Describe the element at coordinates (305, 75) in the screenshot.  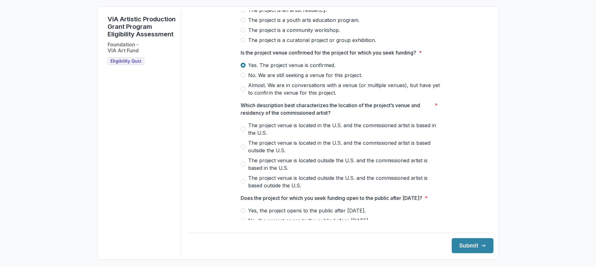
I see `span: No. We are still seeking a venue for this project.` at that location.